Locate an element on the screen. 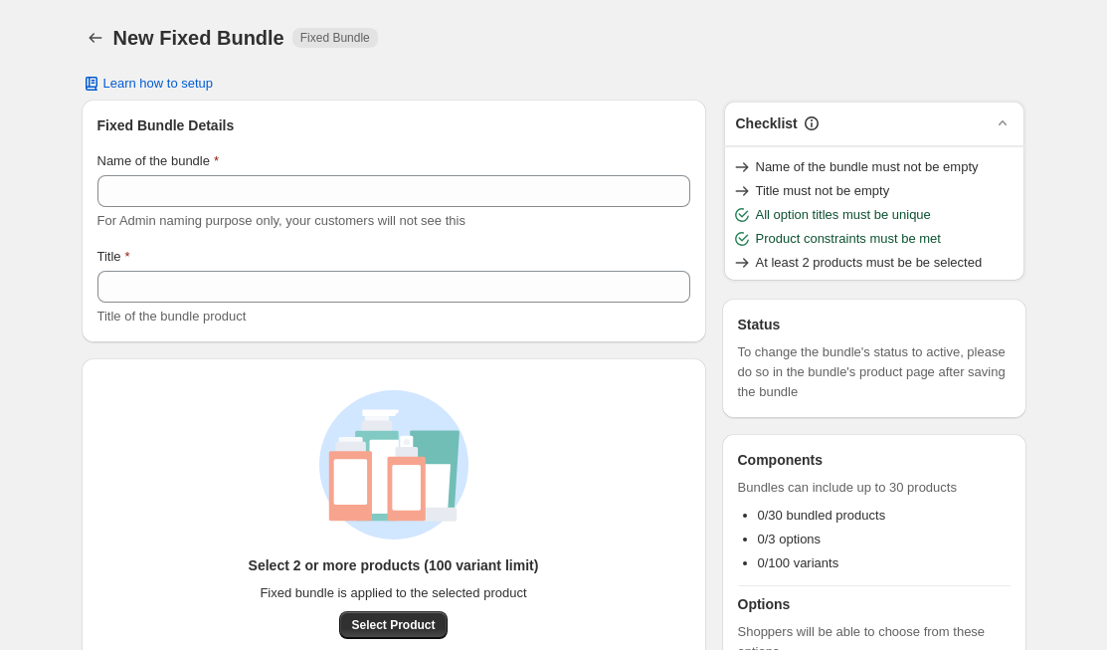 Image resolution: width=1107 pixels, height=650 pixels. button: Select Product is located at coordinates (393, 625).